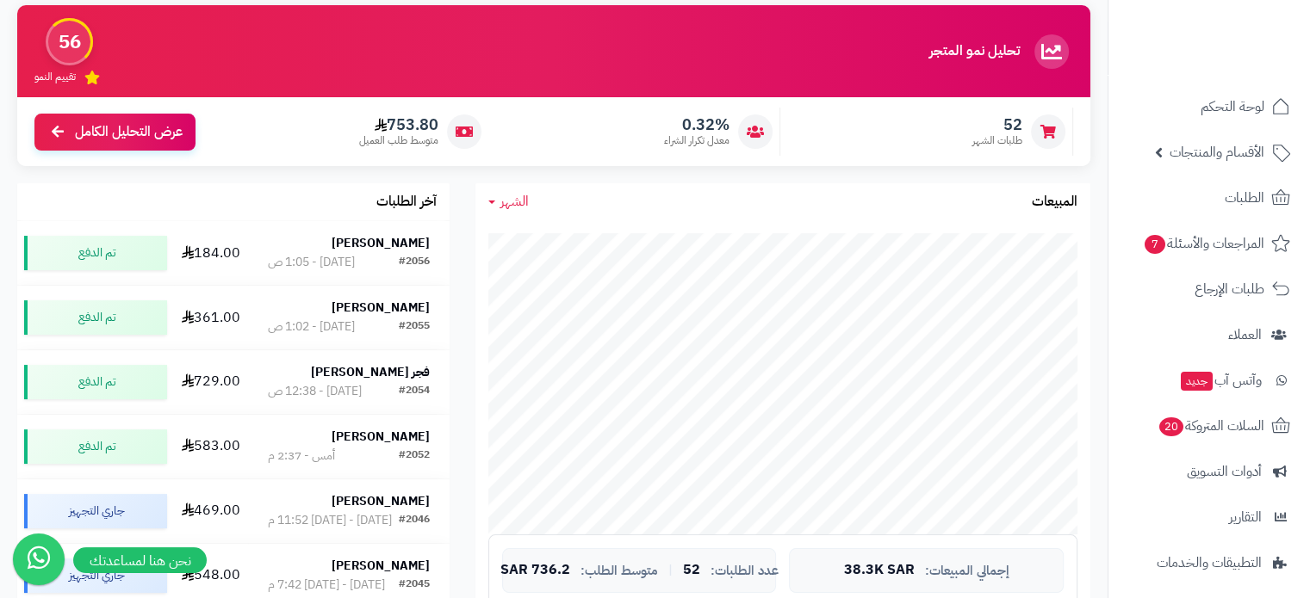 The width and height of the screenshot is (1310, 598). Describe the element at coordinates (1243, 57) in the screenshot. I see `img: logo-2.png` at that location.